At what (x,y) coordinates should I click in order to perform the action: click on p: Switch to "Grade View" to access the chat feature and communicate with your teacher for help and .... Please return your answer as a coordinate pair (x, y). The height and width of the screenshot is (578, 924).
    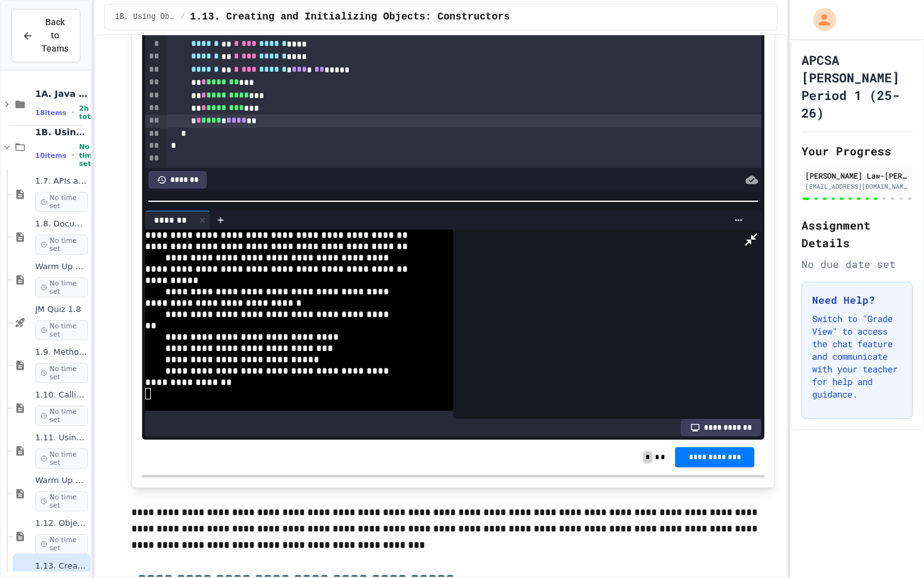
    Looking at the image, I should click on (858, 357).